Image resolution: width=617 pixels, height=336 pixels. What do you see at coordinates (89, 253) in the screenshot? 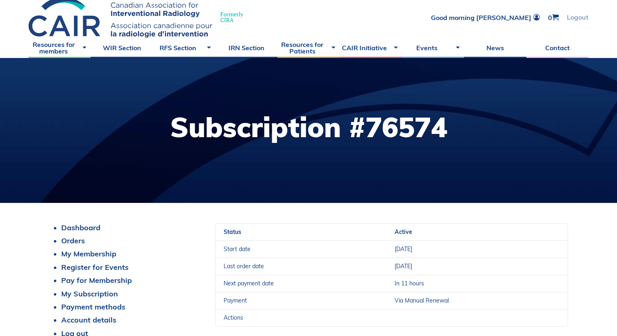
I see `a: My Membership` at bounding box center [89, 253].